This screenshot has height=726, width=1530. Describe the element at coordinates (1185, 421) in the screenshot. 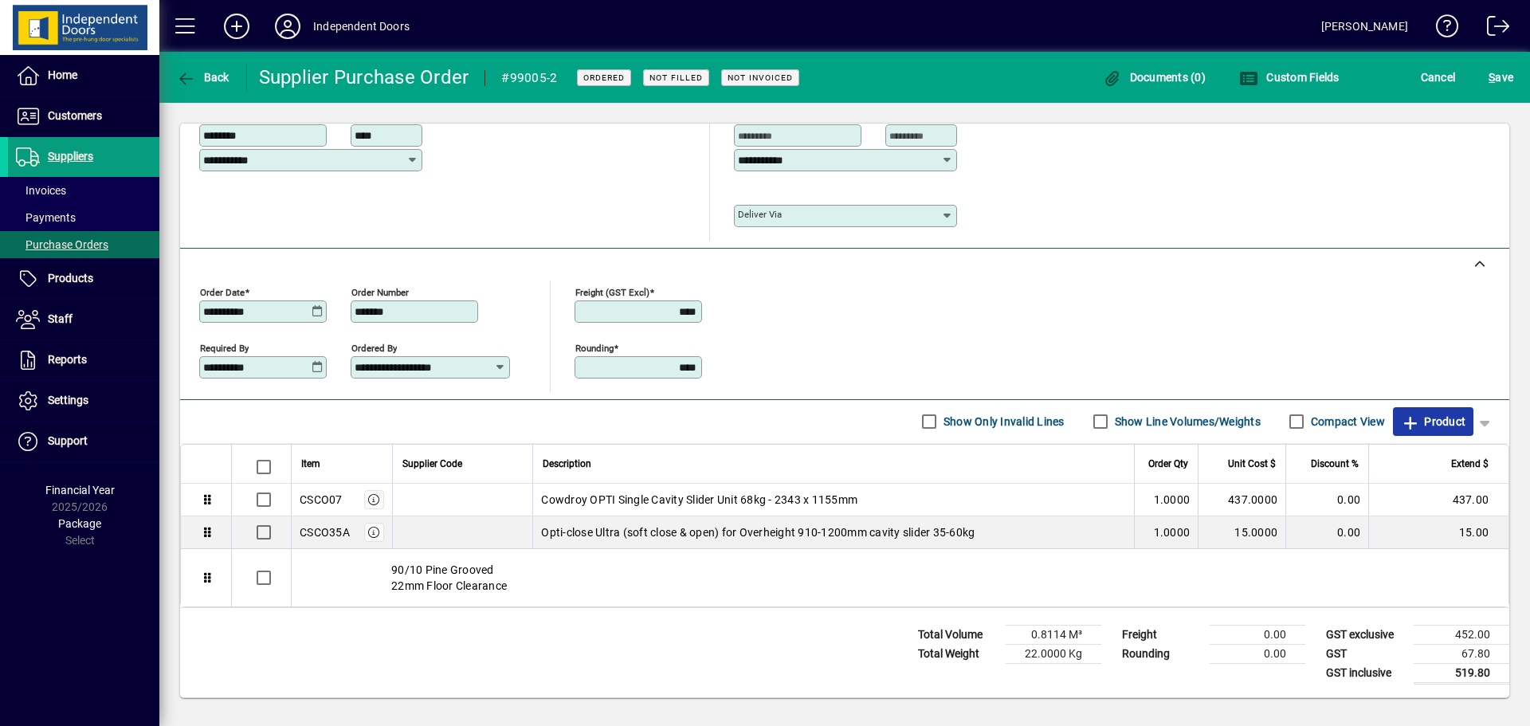

I see `label: Show Line Volumes/Weights` at that location.